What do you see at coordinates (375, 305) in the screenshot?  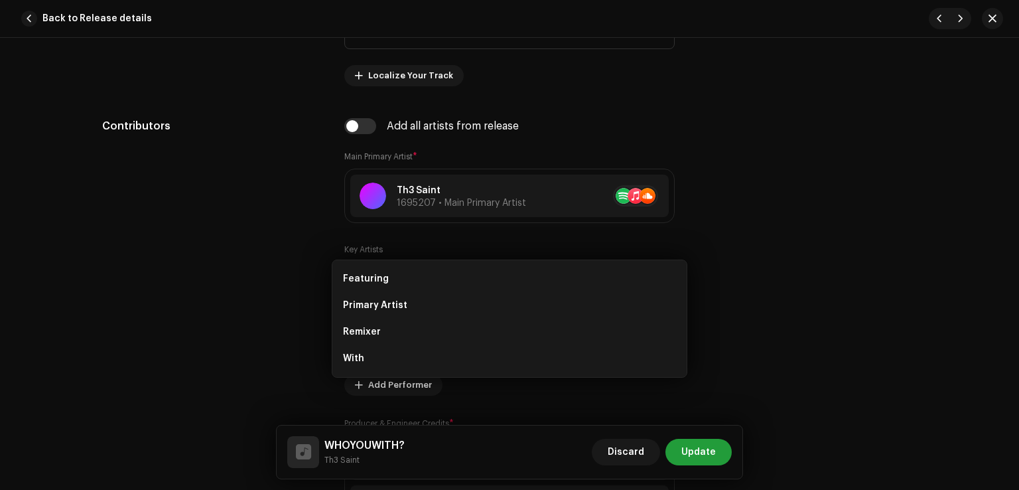 I see `span: Primary Artist` at bounding box center [375, 305].